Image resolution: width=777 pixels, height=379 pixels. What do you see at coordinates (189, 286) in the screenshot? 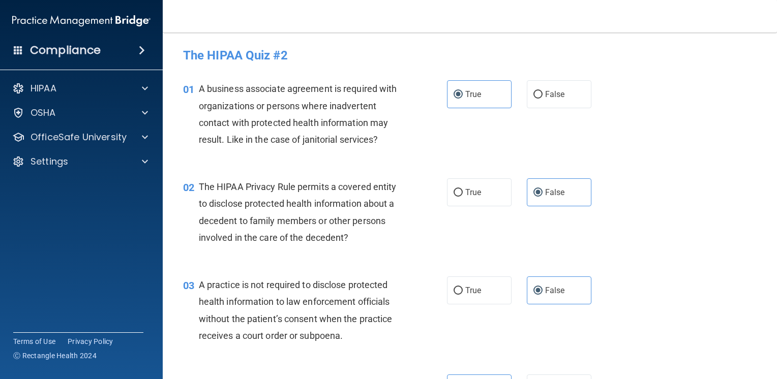
I see `span: 03` at bounding box center [189, 286].